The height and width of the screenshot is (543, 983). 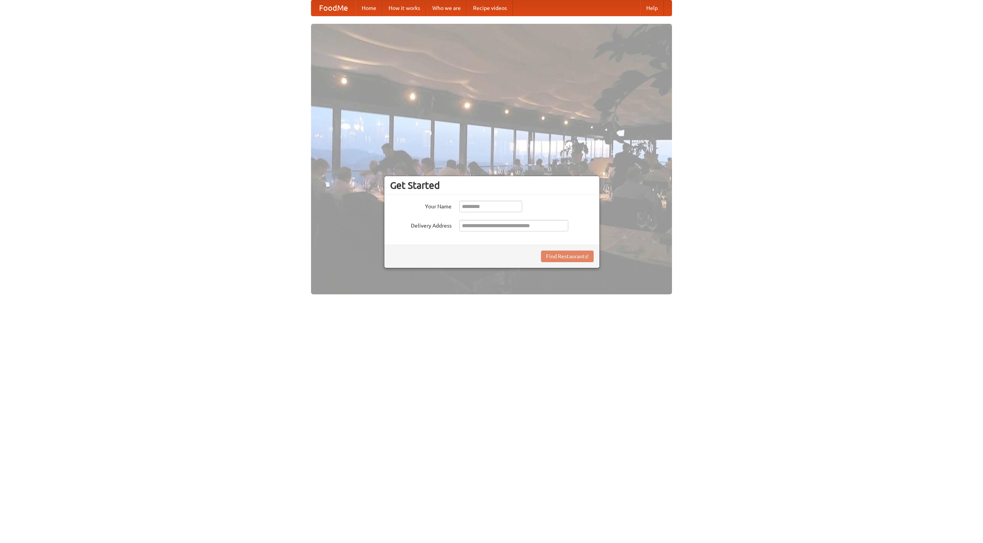 I want to click on a: FoodMe, so click(x=333, y=8).